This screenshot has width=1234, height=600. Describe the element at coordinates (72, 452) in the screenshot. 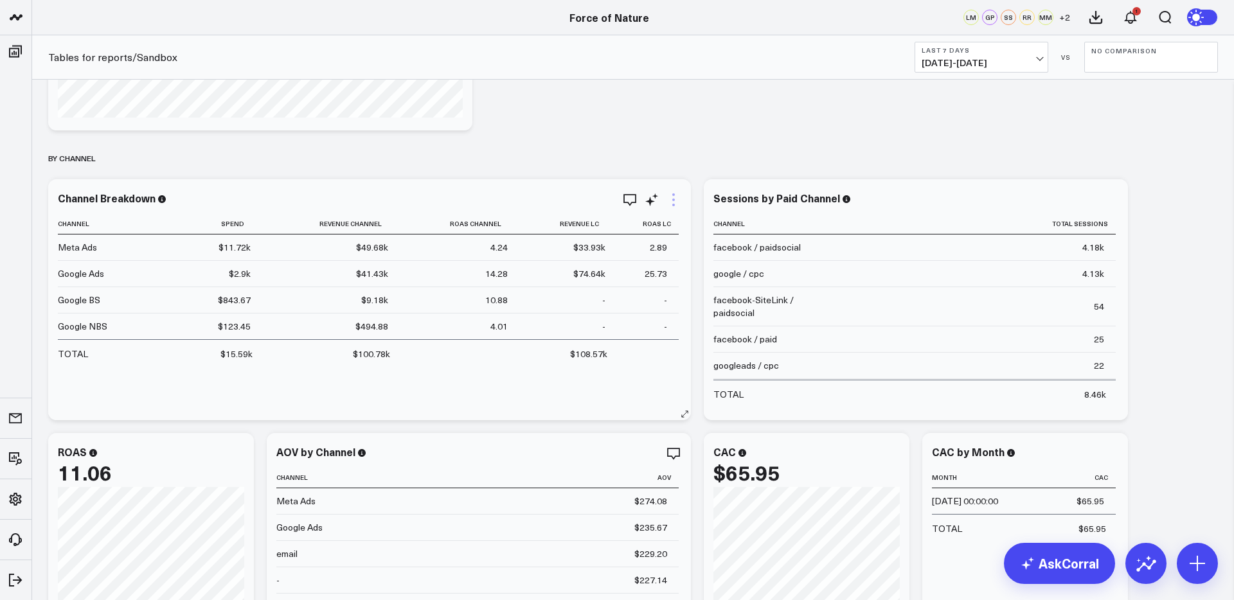

I see `div: ROAS` at that location.